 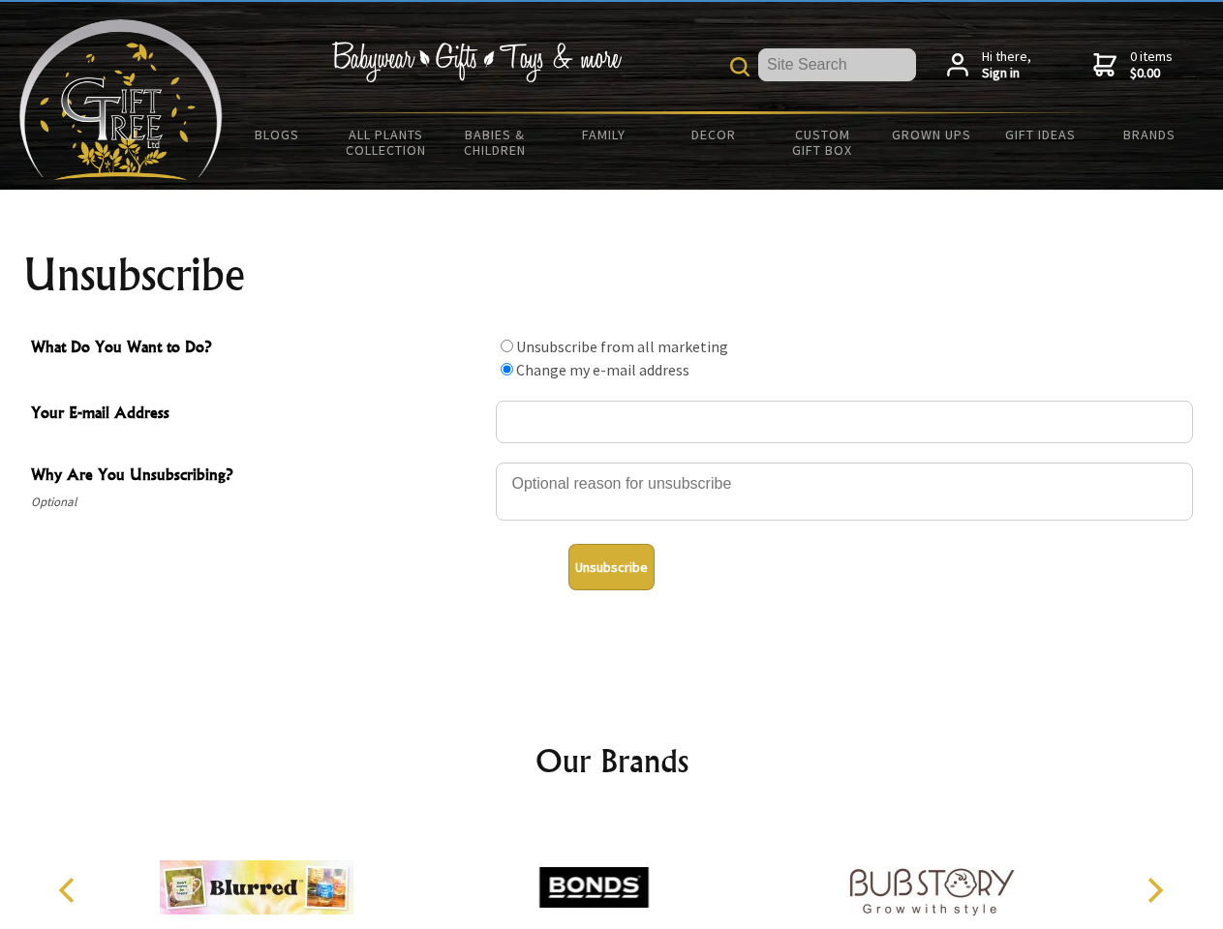 What do you see at coordinates (612, 761) in the screenshot?
I see `h2: Our Brands` at bounding box center [612, 761].